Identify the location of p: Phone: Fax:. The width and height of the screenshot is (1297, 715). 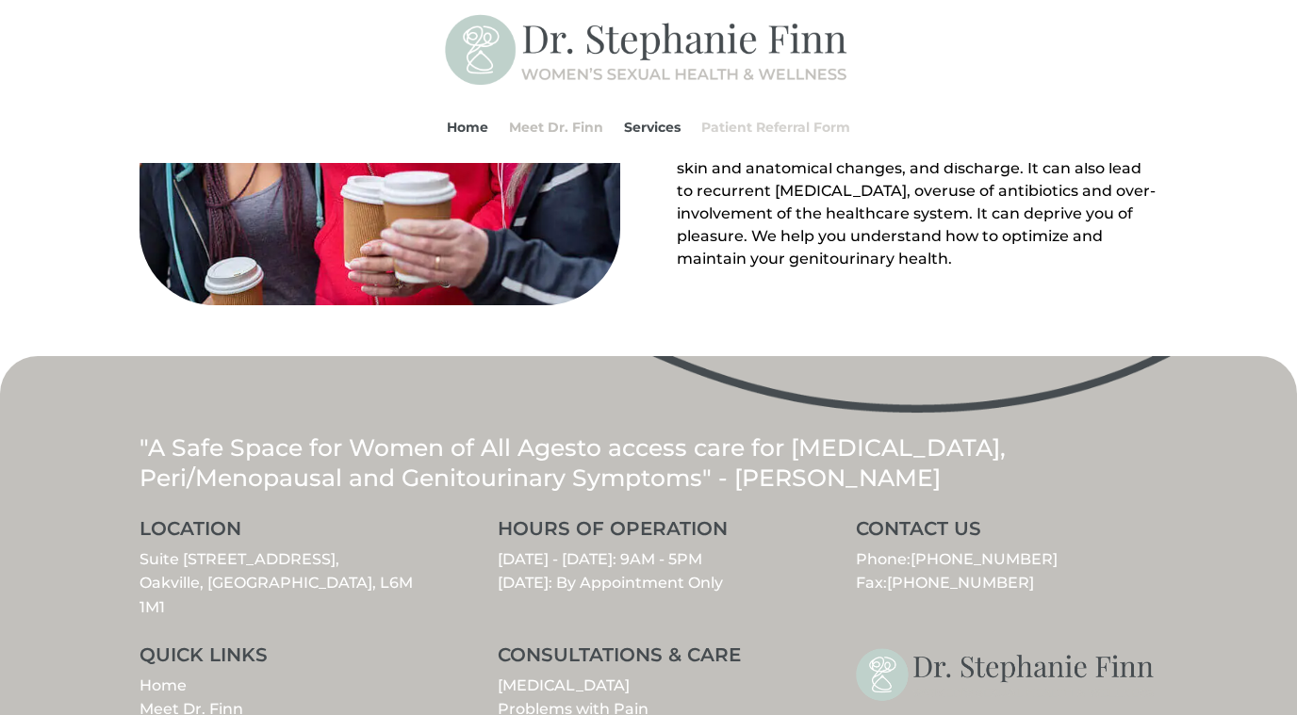
(1007, 571).